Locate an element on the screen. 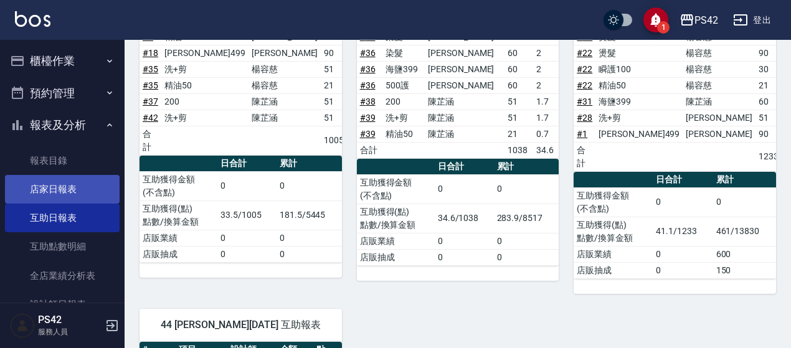  a: 設計師日報表 is located at coordinates (62, 305).